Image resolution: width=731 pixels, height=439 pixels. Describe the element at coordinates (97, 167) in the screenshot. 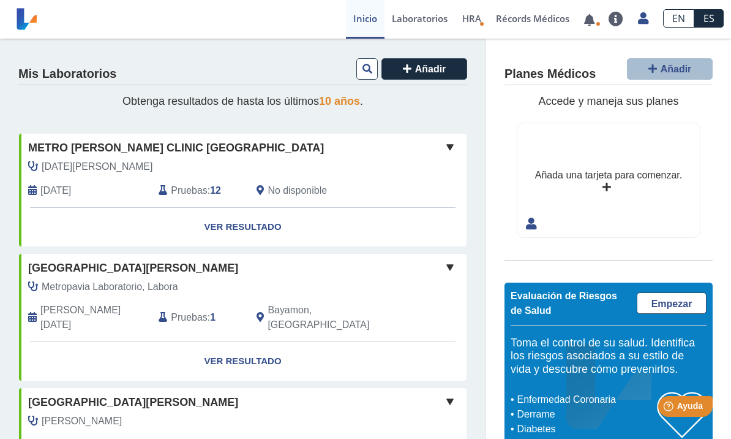

I see `span: Nadal Torres, Anaida` at that location.